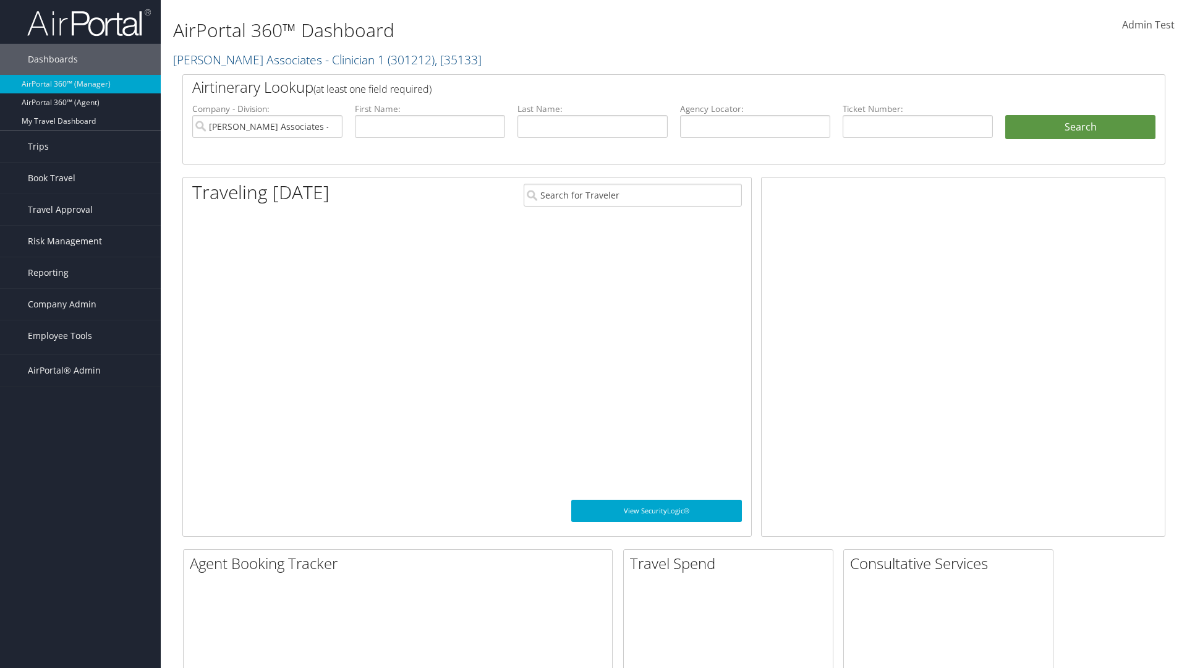 The image size is (1187, 668). What do you see at coordinates (1148, 25) in the screenshot?
I see `span: Admin Test` at bounding box center [1148, 25].